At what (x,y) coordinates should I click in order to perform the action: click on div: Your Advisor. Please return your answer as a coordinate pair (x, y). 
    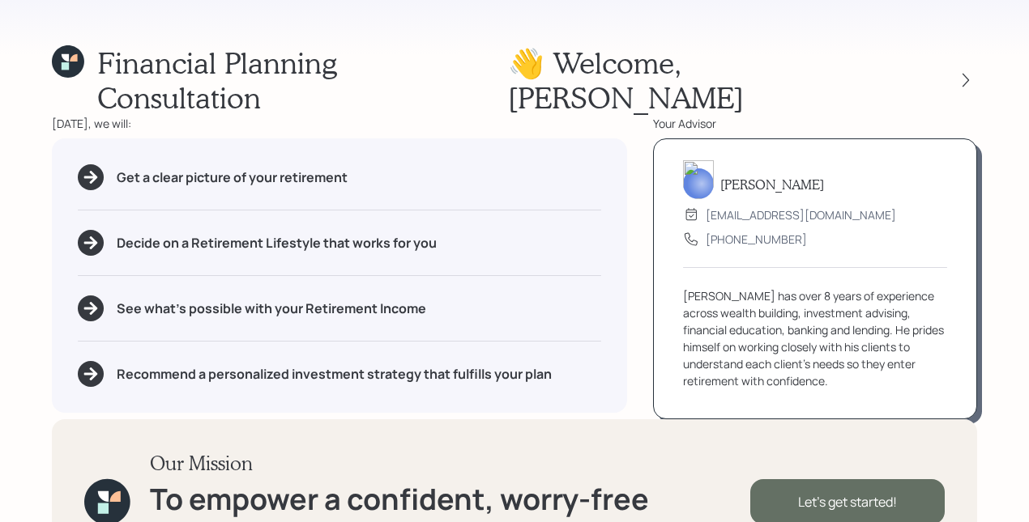
    Looking at the image, I should click on (815, 123).